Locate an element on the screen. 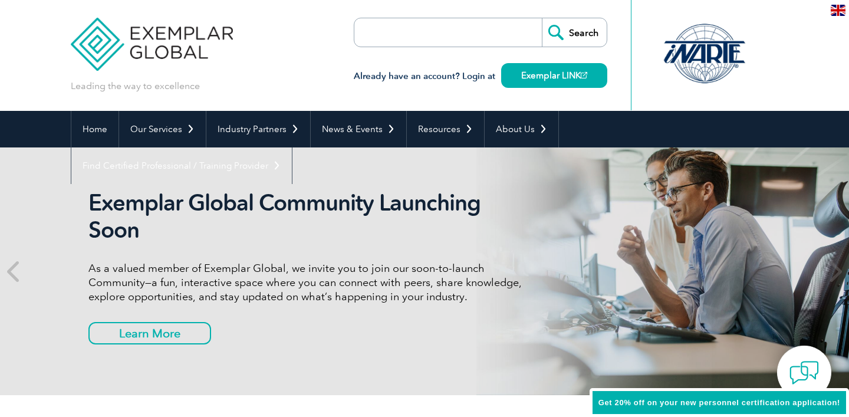  h2: Exemplar Global Community Launching Soon is located at coordinates (310, 216).